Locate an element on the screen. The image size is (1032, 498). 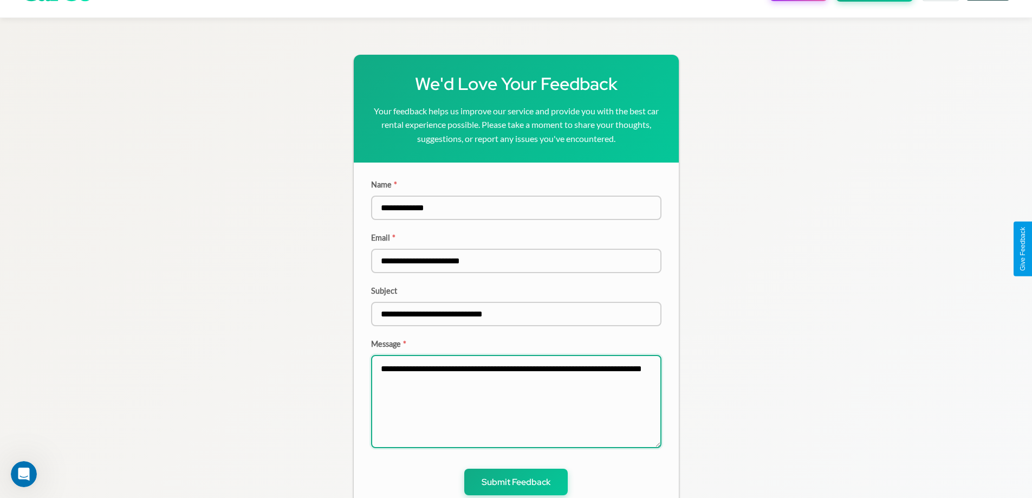
div: Give Feedback is located at coordinates (1023, 249).